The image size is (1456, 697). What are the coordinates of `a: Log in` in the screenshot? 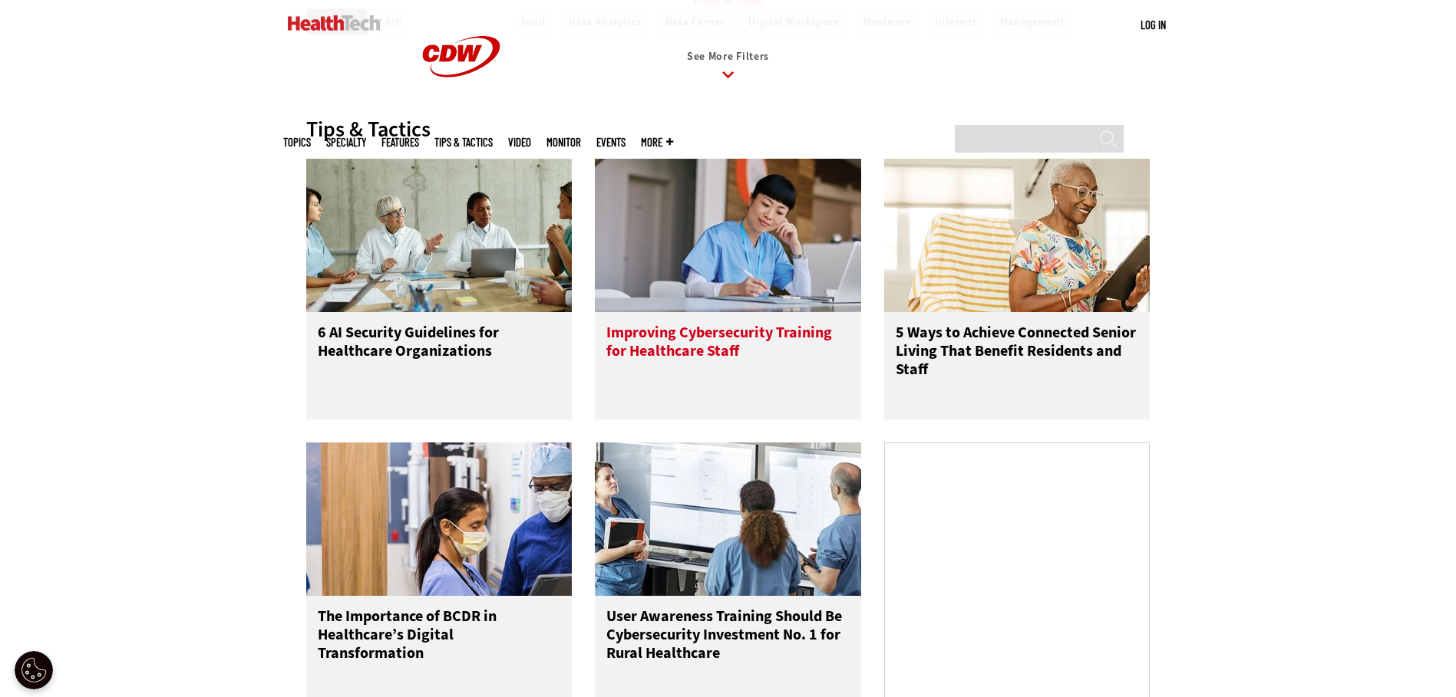 It's located at (1152, 25).